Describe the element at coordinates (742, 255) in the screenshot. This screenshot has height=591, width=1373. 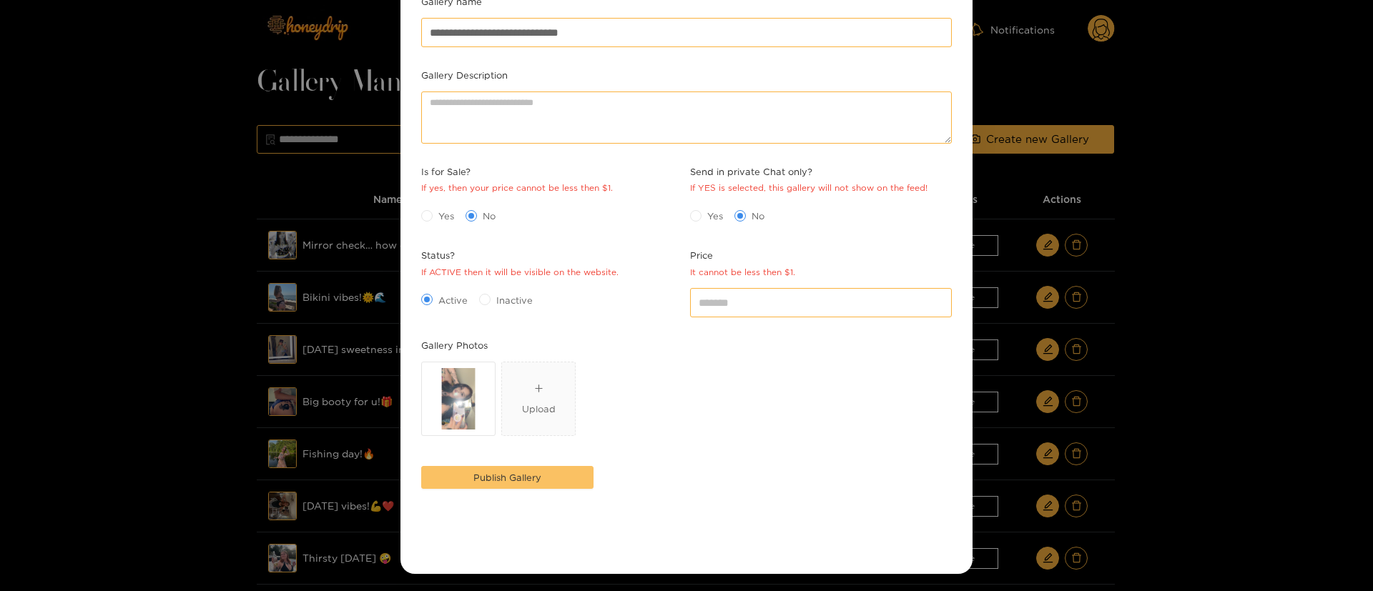
I see `span: Price` at that location.